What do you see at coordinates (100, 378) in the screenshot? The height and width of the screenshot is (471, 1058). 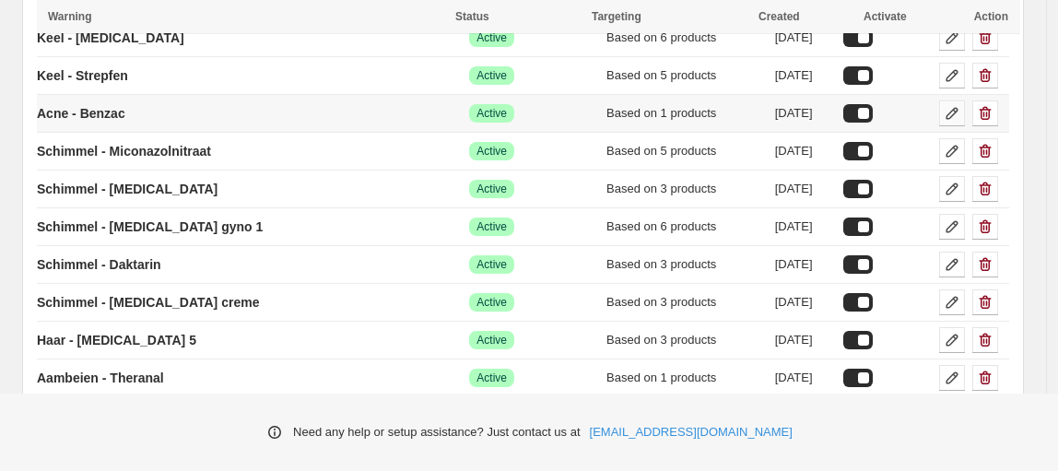 I see `p: Aambeien - Theranal` at bounding box center [100, 378].